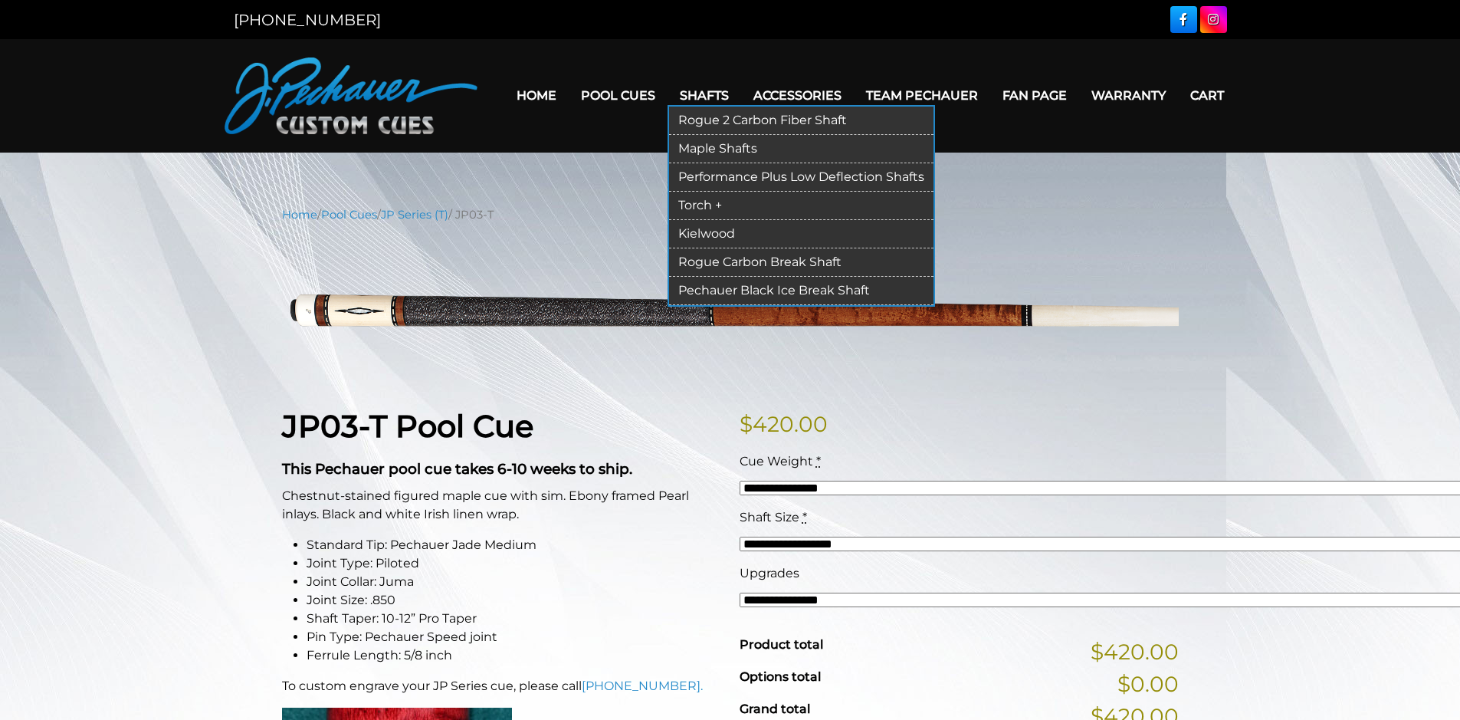 The image size is (1460, 720). I want to click on a: Shafts, so click(704, 95).